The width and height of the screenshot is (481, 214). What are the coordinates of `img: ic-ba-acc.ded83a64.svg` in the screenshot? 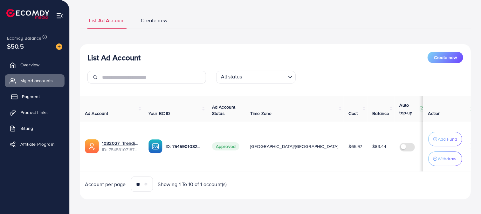 It's located at (156, 147).